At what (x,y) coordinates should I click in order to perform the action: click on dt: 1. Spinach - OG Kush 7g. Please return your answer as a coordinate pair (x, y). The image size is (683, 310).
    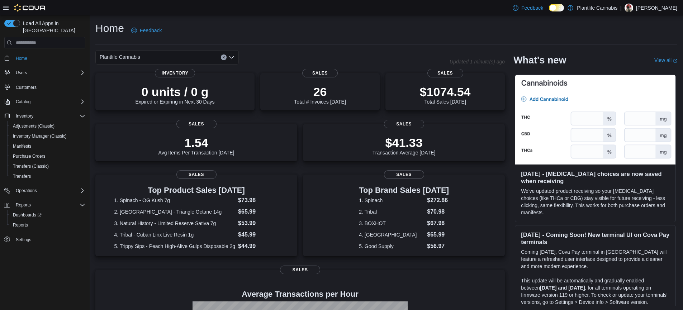
    Looking at the image, I should click on (175, 200).